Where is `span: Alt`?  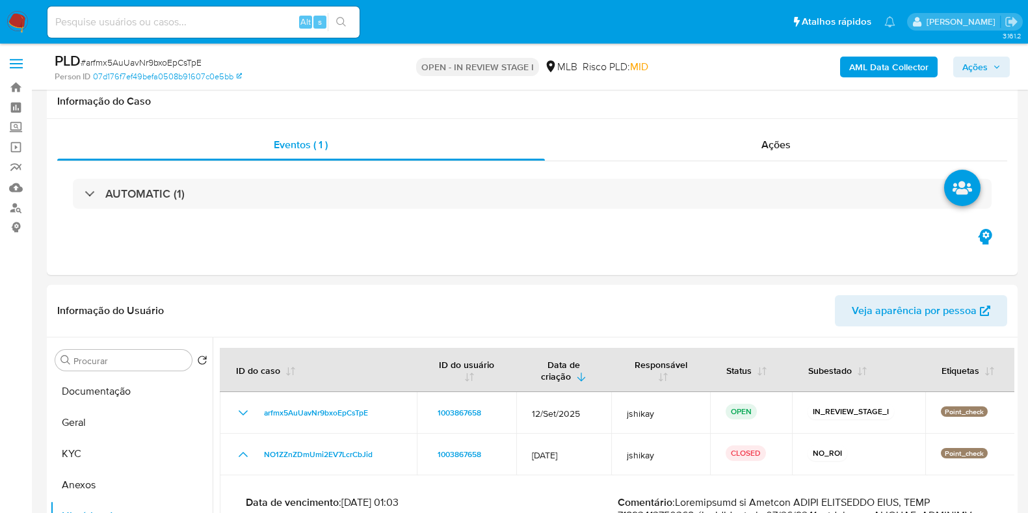
span: Alt is located at coordinates (306, 21).